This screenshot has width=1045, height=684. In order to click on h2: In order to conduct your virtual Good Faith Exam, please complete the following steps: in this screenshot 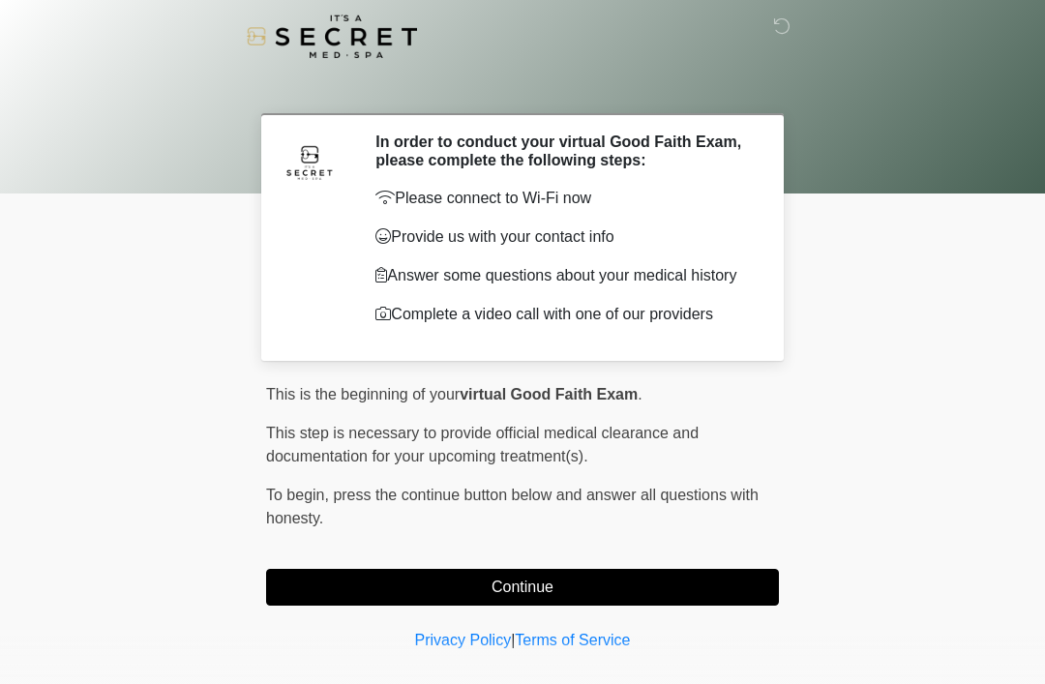, I will do `click(562, 151)`.